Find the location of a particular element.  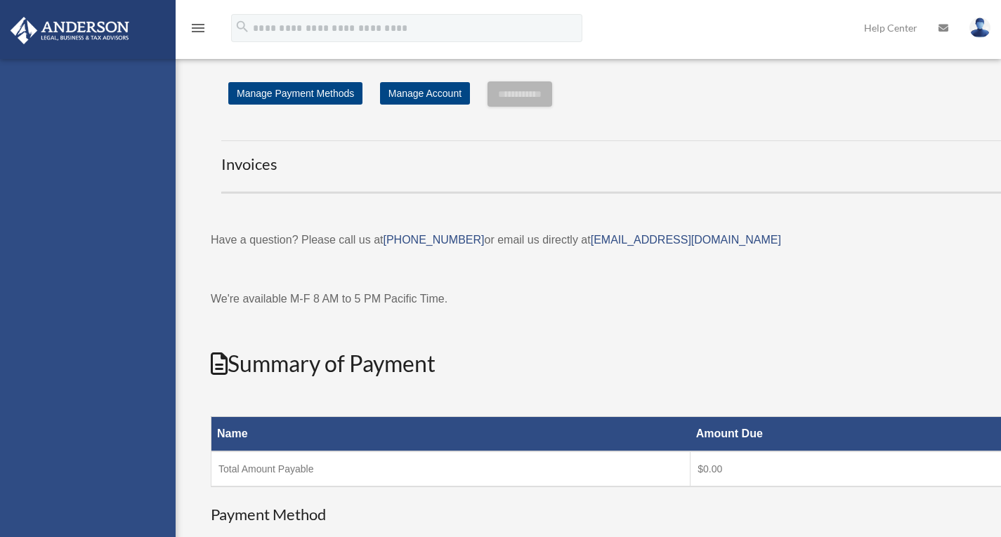

i: search is located at coordinates (242, 27).